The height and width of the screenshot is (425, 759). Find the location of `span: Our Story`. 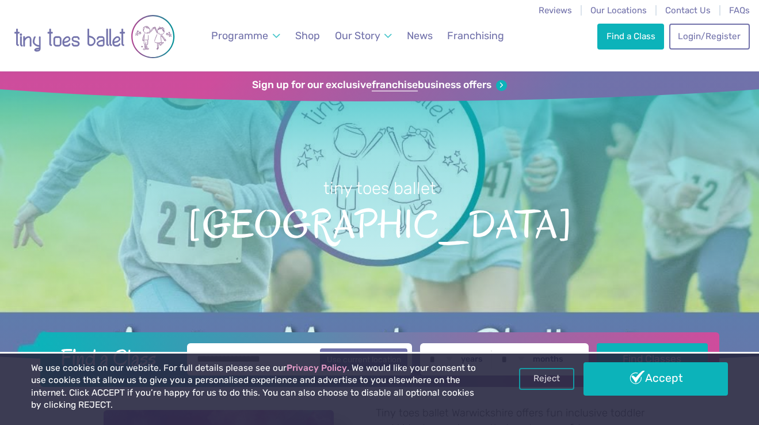

span: Our Story is located at coordinates (357, 35).